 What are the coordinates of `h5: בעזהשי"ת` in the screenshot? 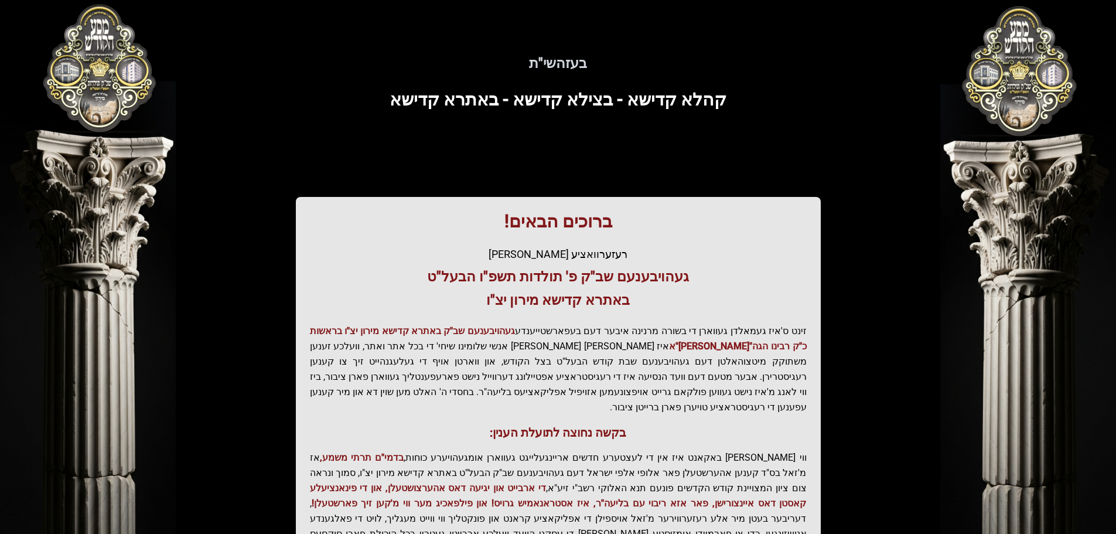 It's located at (558, 63).